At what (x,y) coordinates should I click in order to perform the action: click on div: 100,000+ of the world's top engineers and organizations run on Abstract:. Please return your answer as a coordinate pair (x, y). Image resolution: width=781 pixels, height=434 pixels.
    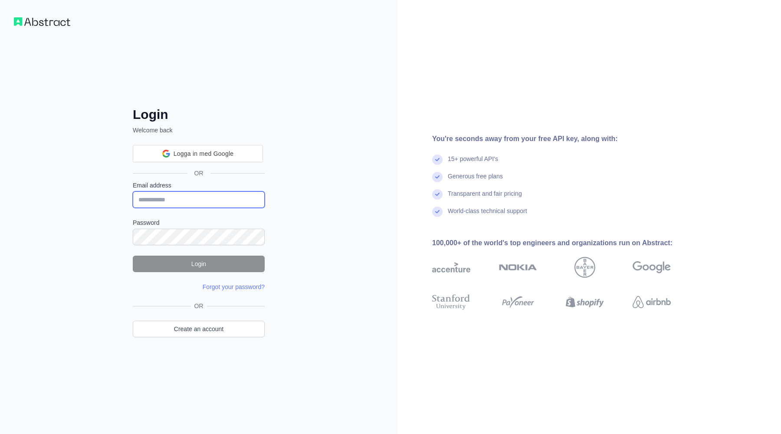
    Looking at the image, I should click on (565, 243).